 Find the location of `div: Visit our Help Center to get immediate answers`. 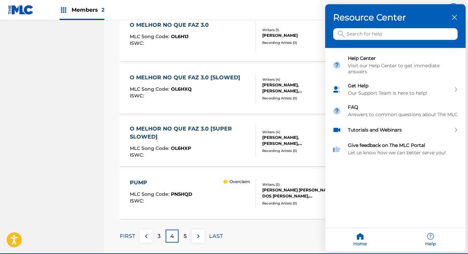

div: Visit our Help Center to get immediate answers is located at coordinates (403, 69).